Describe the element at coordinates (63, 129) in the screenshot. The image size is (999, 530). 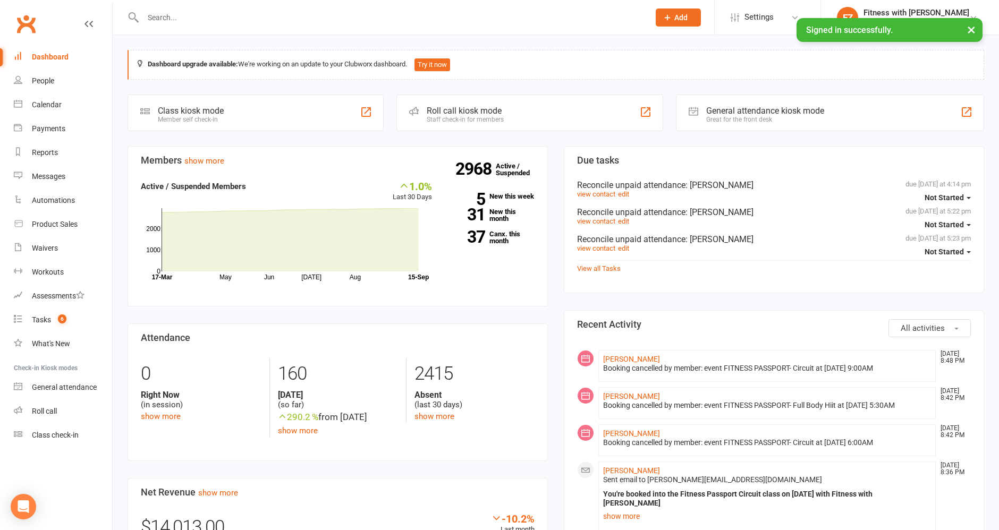
I see `a: Payments` at that location.